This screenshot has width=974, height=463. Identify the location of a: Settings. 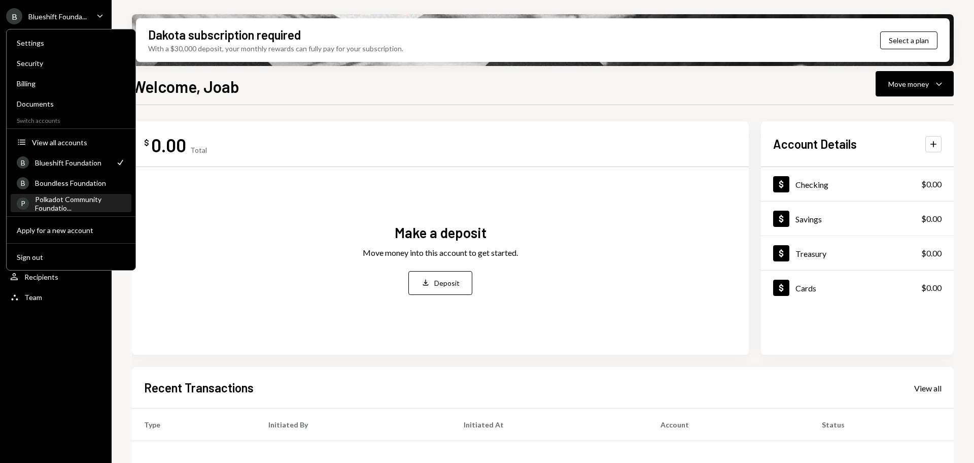
(71, 43).